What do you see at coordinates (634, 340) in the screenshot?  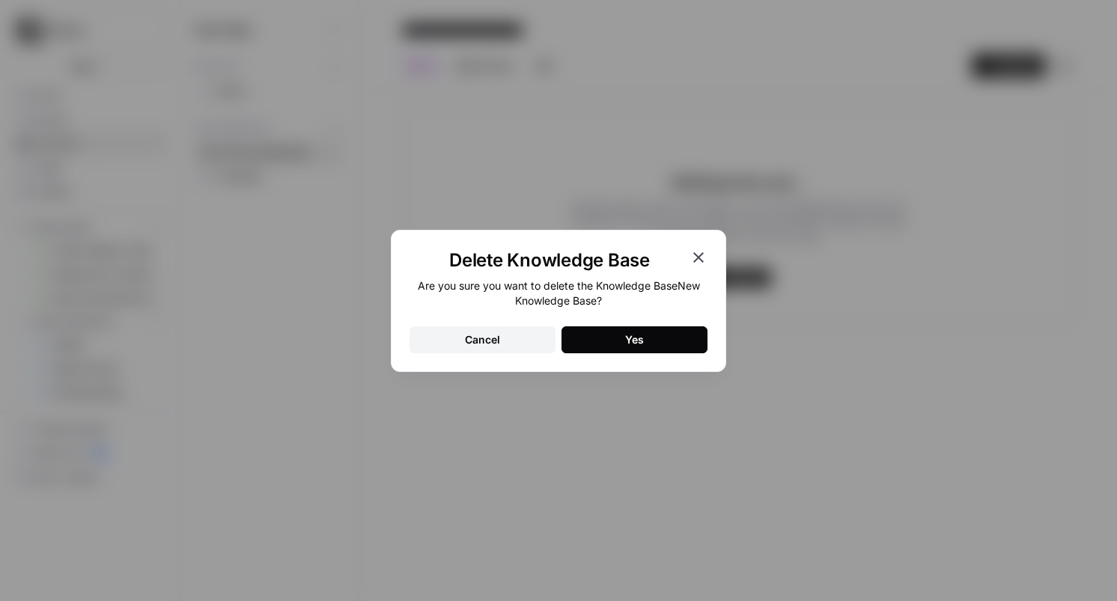 I see `button: Yes` at bounding box center [634, 340].